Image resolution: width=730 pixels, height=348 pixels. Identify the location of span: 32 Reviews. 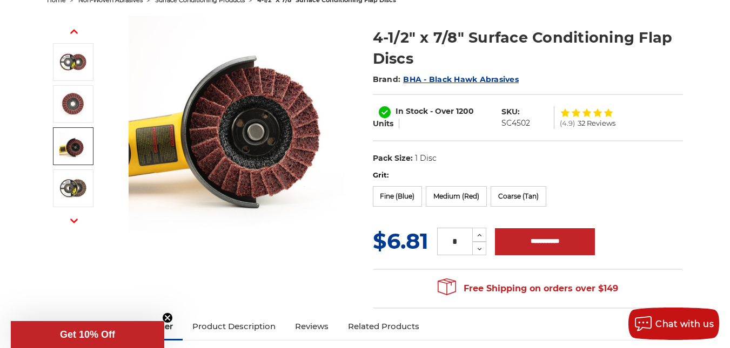
(596, 123).